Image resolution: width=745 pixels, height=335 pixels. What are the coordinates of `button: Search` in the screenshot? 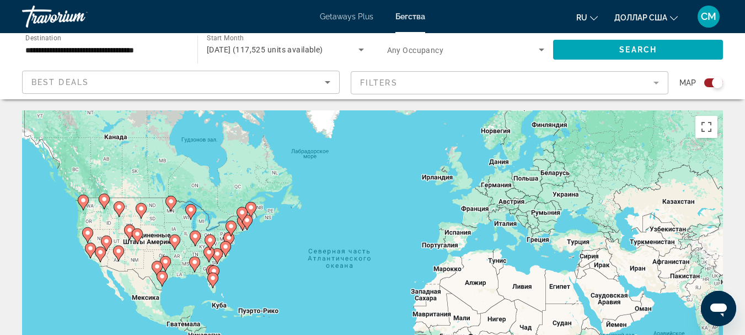 It's located at (638, 50).